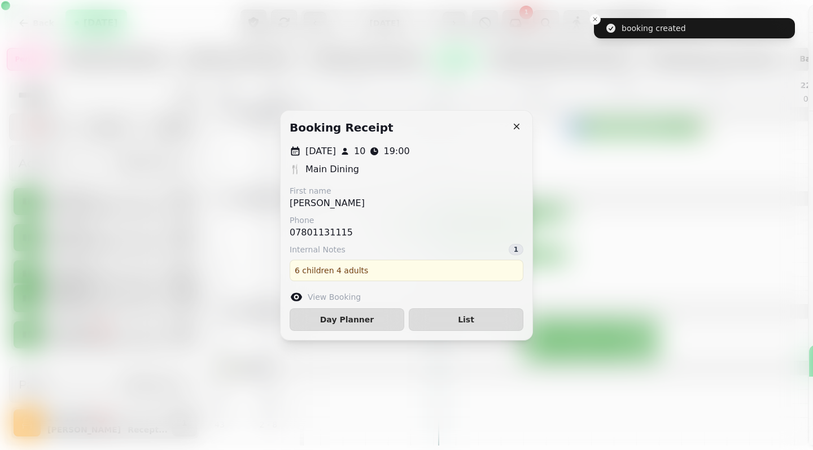 The image size is (813, 450). I want to click on p: 07801131115, so click(321, 233).